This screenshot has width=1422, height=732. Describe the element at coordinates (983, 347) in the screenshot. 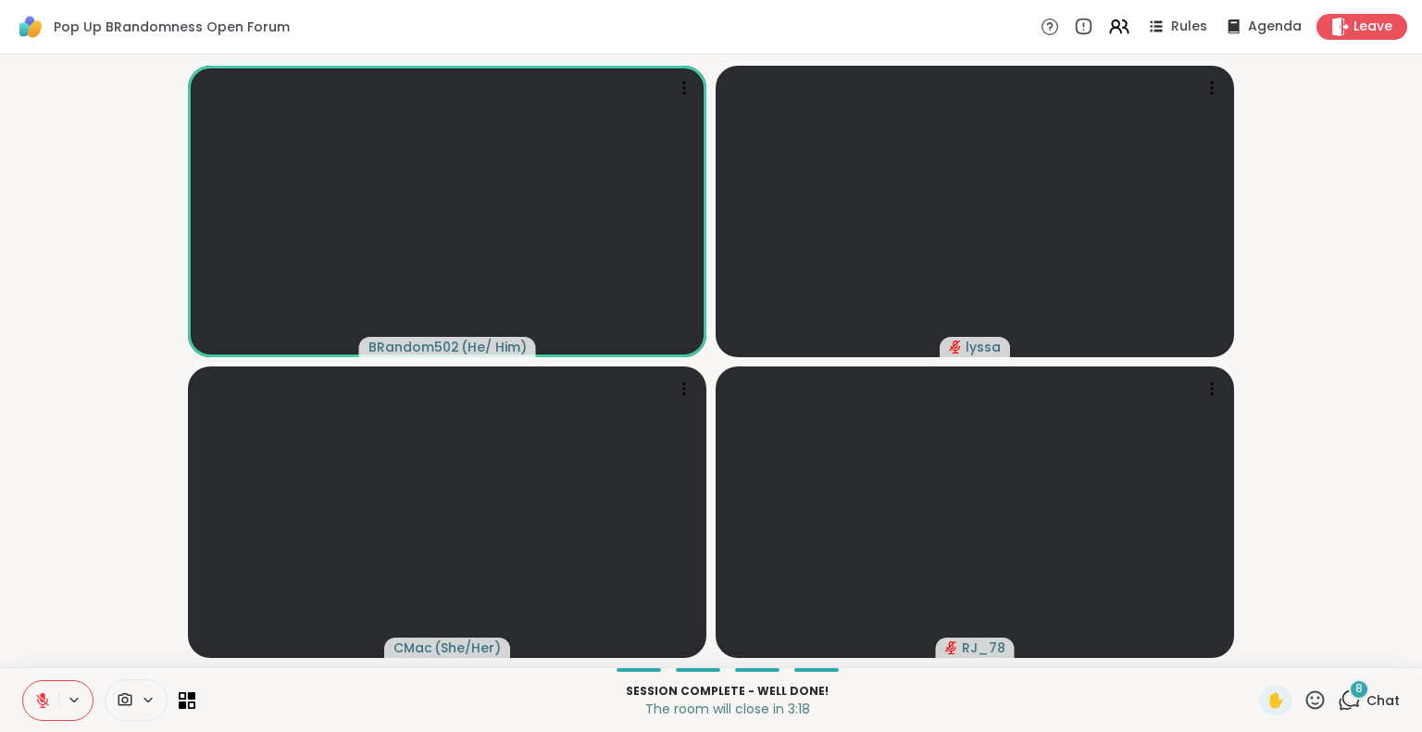

I see `span: lyssa` at that location.